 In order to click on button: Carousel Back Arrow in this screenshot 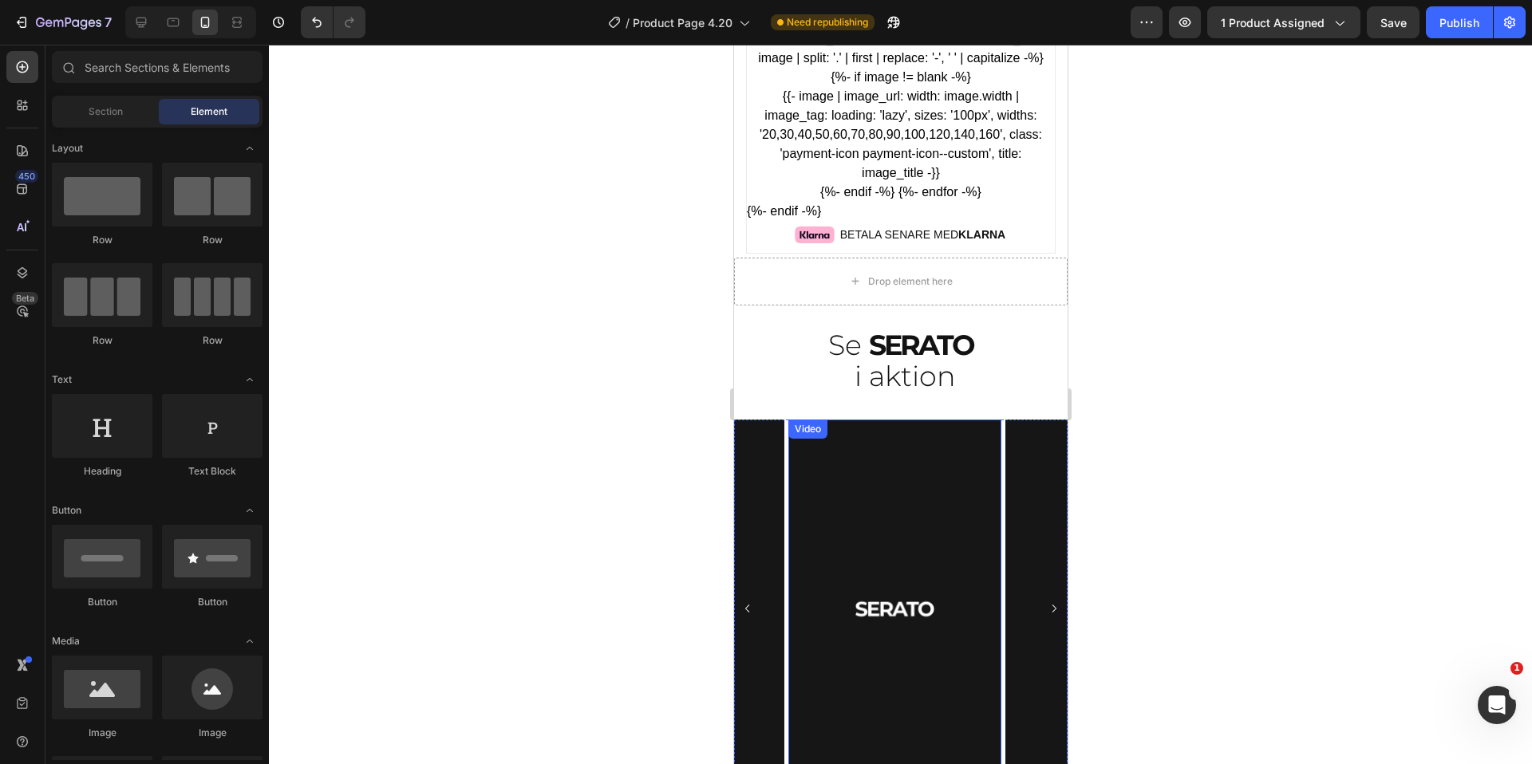, I will do `click(14, 564)`.